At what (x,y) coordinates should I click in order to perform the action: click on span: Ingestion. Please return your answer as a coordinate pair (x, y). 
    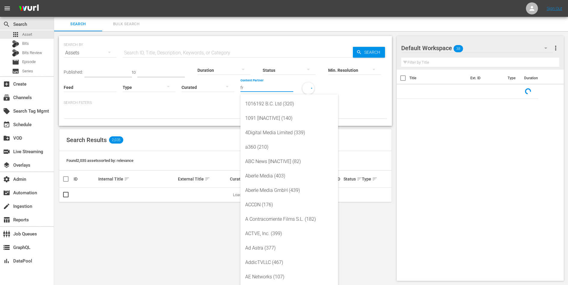
    Looking at the image, I should click on (7, 207).